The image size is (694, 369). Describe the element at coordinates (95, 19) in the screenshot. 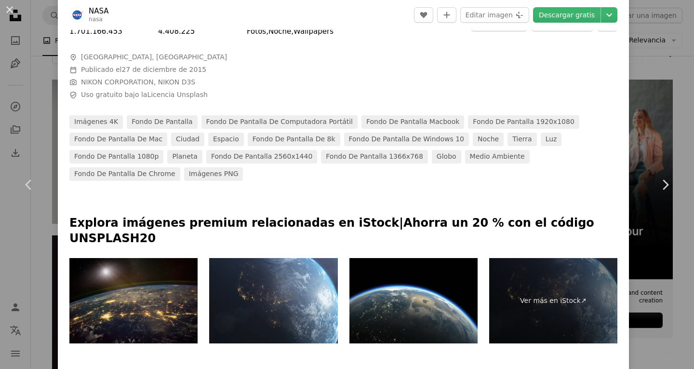

I see `a: nasa` at that location.